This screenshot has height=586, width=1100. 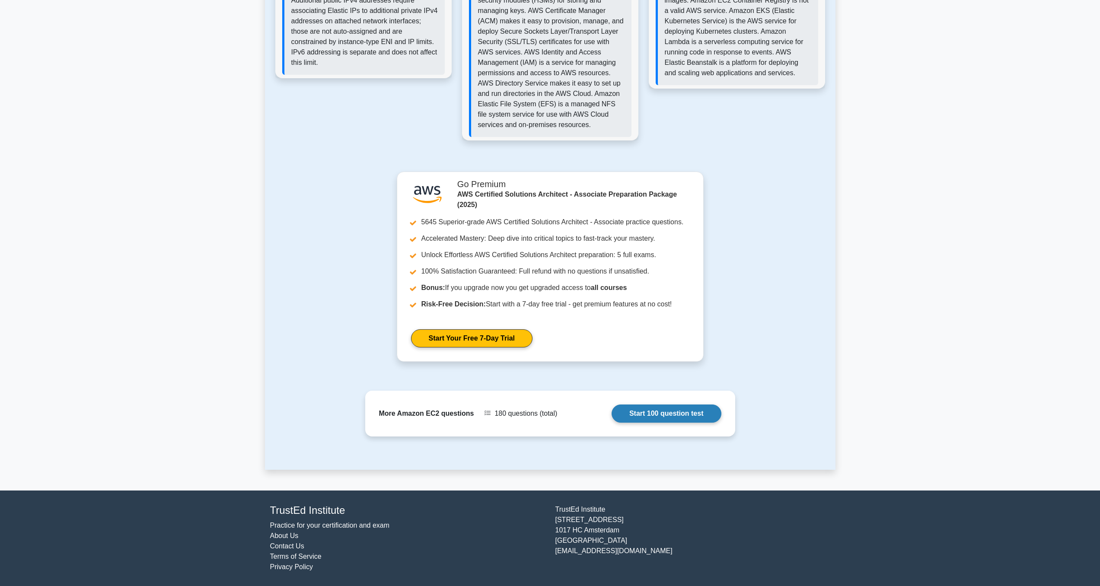 What do you see at coordinates (287, 546) in the screenshot?
I see `a: Contact Us` at bounding box center [287, 546].